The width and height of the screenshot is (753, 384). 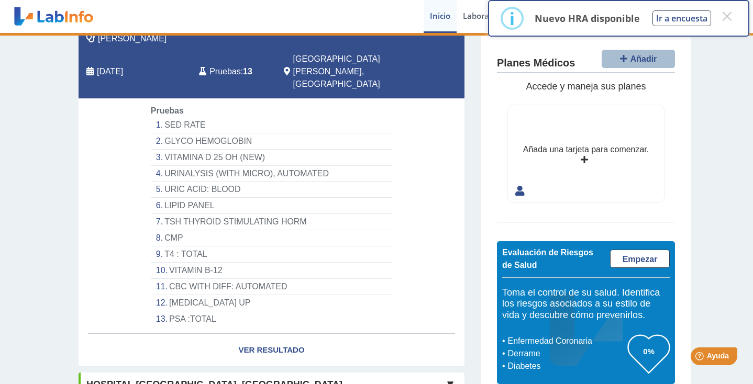 What do you see at coordinates (566, 341) in the screenshot?
I see `li: Enfermedad Coronaria` at bounding box center [566, 341].